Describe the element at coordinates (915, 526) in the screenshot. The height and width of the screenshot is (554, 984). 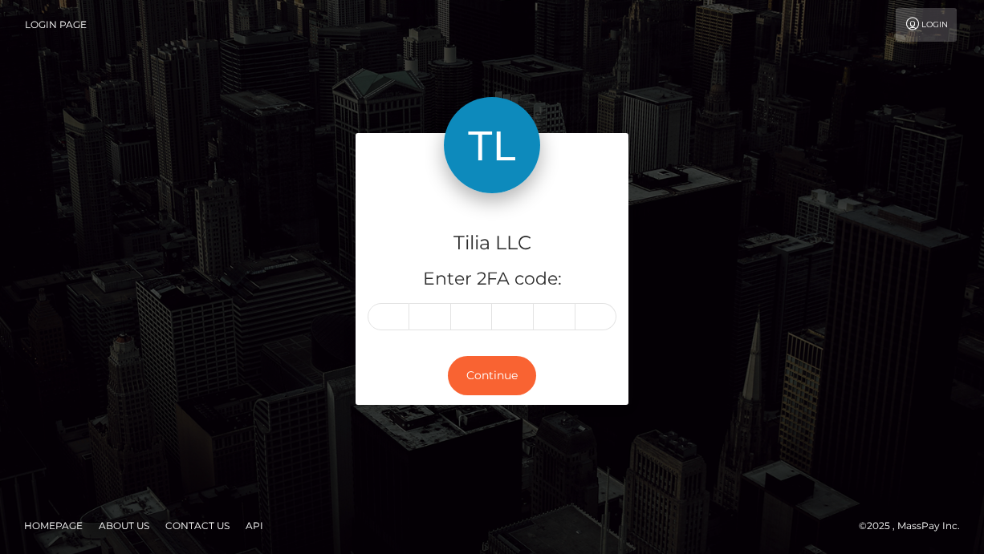
I see `div: © 2025 , MassPay Inc.` at that location.